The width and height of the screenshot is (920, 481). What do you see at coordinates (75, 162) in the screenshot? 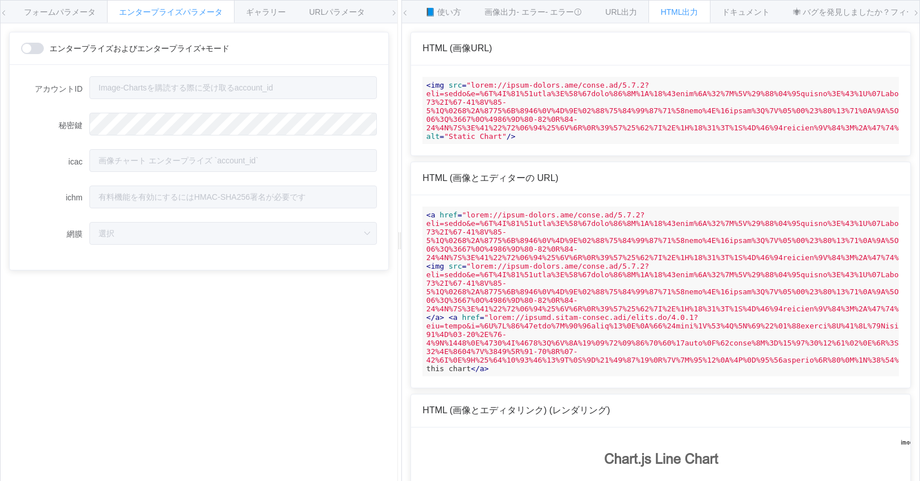
I see `font: icac` at bounding box center [75, 162].